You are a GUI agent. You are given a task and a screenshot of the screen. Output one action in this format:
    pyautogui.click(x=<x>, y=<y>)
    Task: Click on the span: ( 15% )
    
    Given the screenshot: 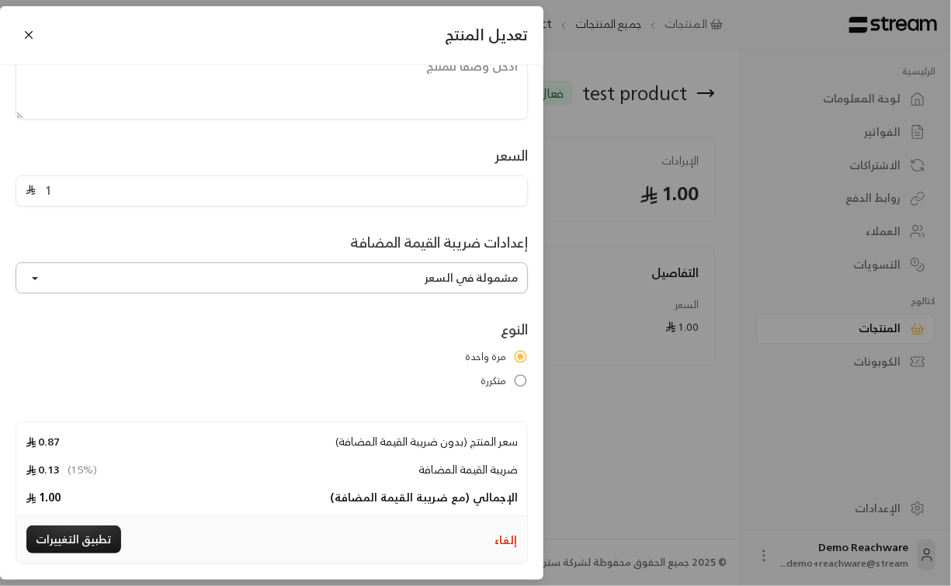 What is the action you would take?
    pyautogui.click(x=82, y=469)
    